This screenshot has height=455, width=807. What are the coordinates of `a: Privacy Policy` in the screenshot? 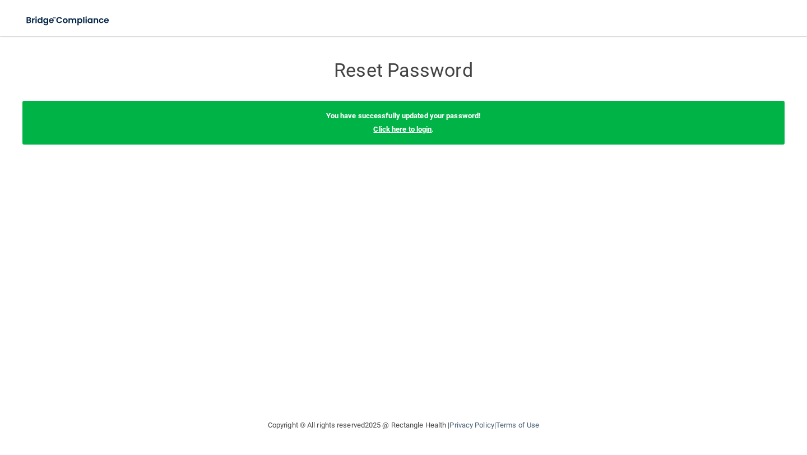 It's located at (471, 425).